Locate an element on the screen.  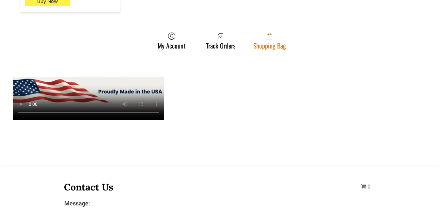
span: 0 is located at coordinates (369, 187).